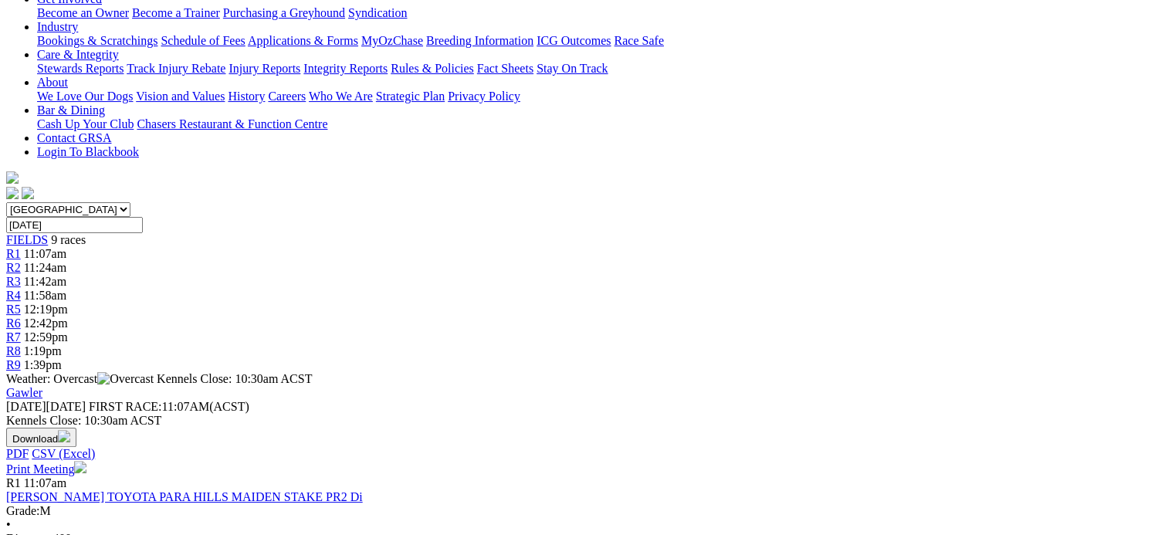 This screenshot has width=1168, height=535. I want to click on span: 12:42pm, so click(46, 323).